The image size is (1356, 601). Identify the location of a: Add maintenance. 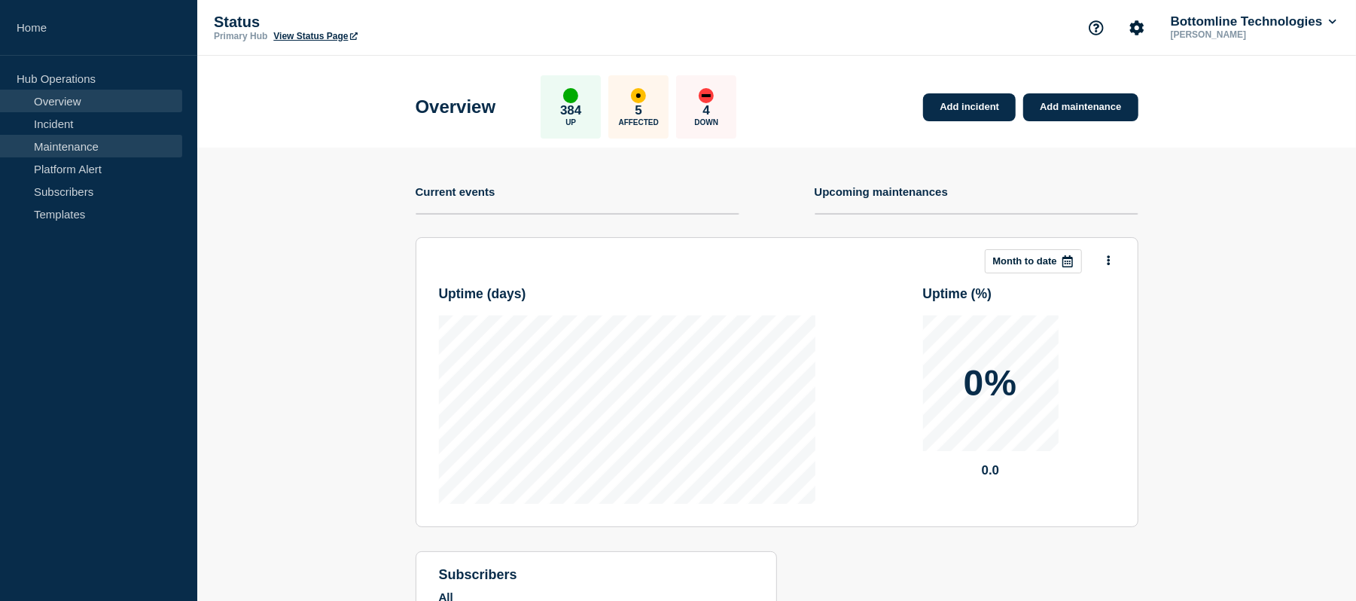
(1080, 107).